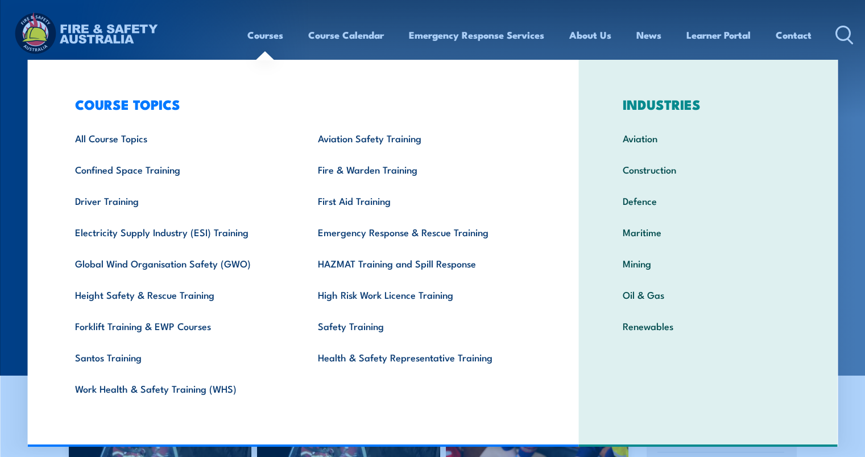 The width and height of the screenshot is (865, 457). I want to click on a: Santos Training, so click(179, 357).